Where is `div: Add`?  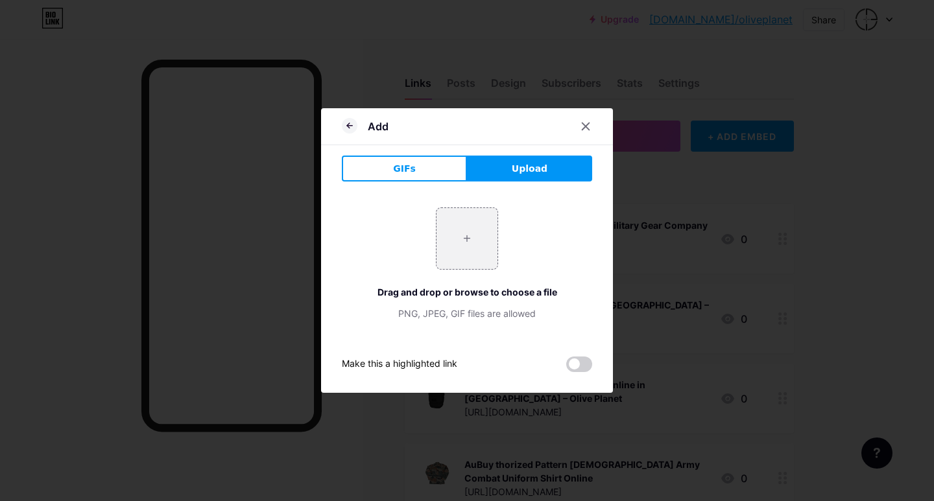 div: Add is located at coordinates (378, 126).